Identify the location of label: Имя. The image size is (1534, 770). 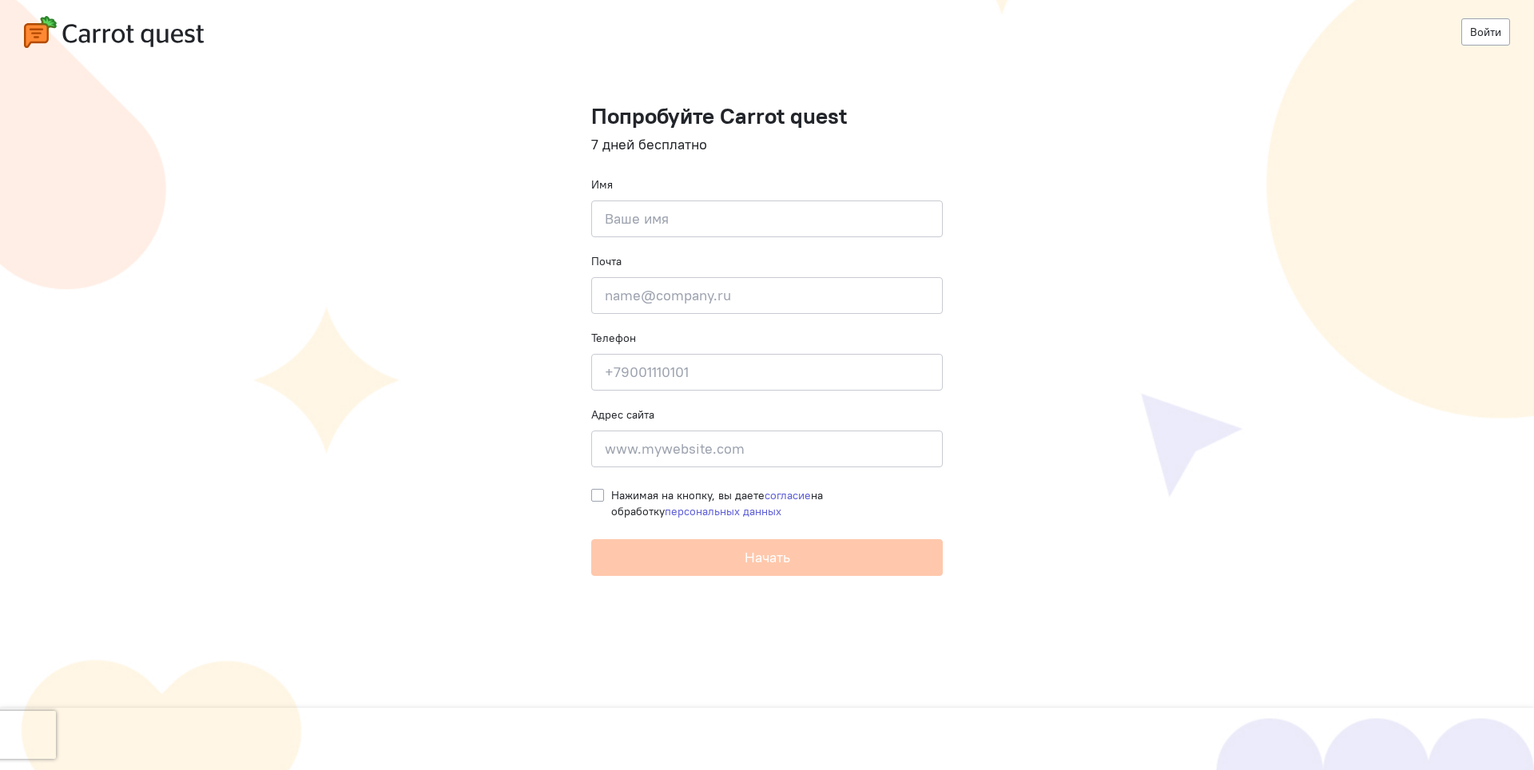
(602, 185).